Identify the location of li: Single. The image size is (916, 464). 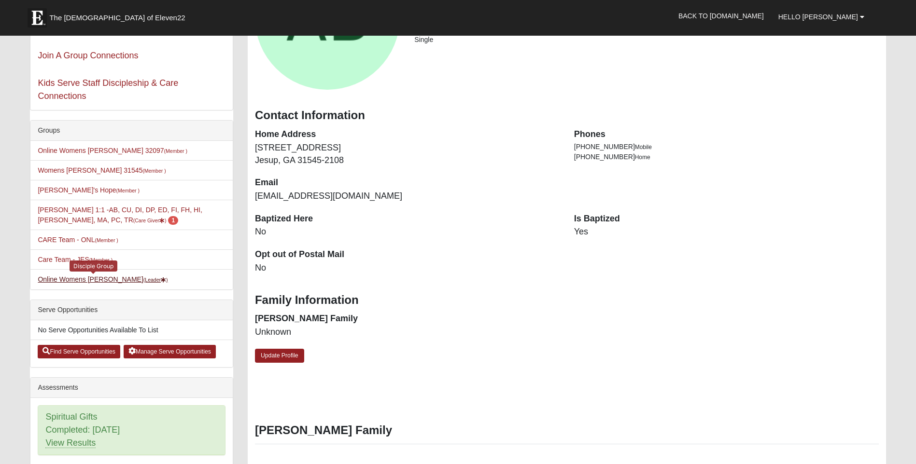
(646, 40).